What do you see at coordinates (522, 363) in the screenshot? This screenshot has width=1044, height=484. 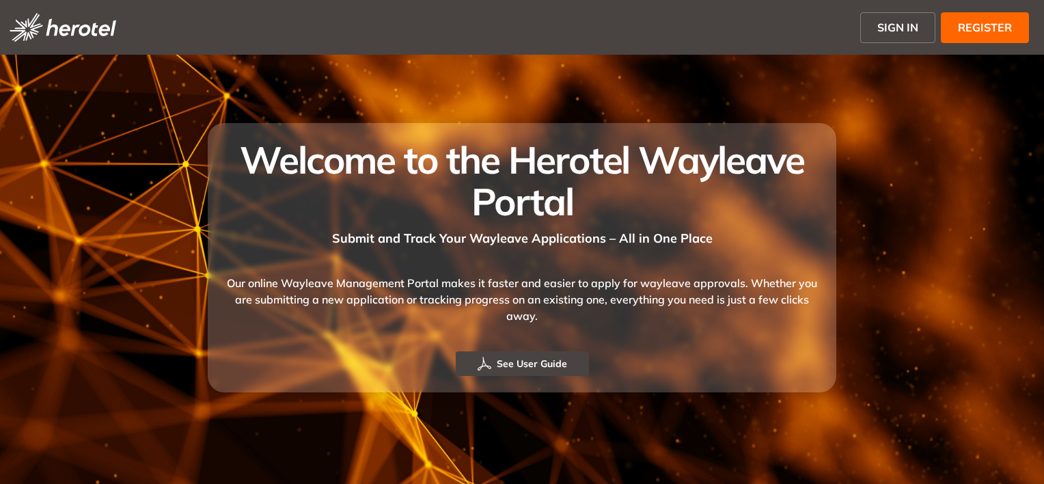 I see `a: See User Guide` at bounding box center [522, 363].